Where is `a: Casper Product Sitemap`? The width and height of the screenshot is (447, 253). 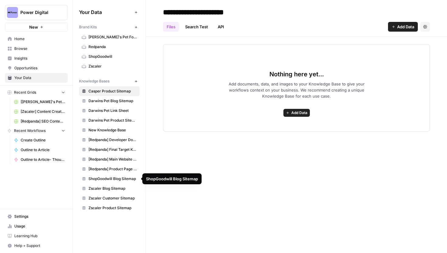
a: Casper Product Sitemap is located at coordinates (109, 91).